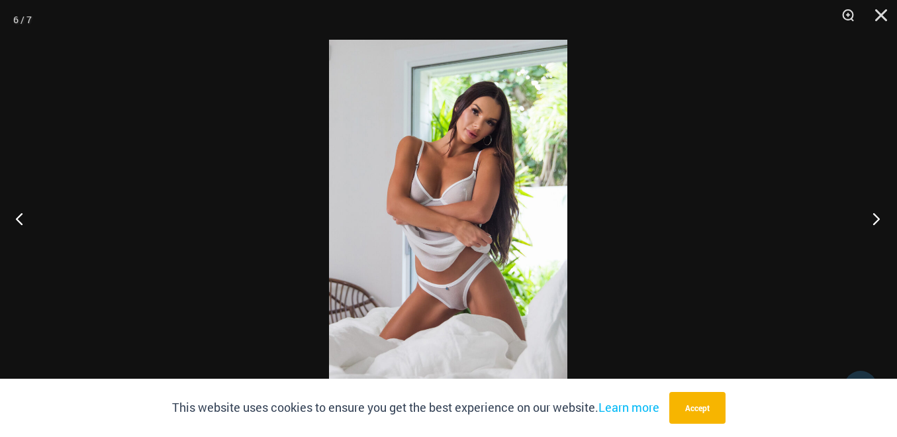 The height and width of the screenshot is (437, 897). I want to click on a: Learn more, so click(629, 407).